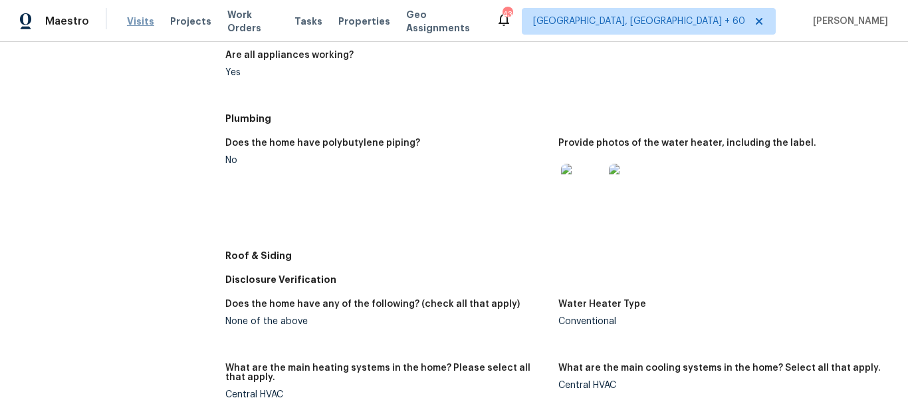  What do you see at coordinates (191, 21) in the screenshot?
I see `span: Projects` at bounding box center [191, 21].